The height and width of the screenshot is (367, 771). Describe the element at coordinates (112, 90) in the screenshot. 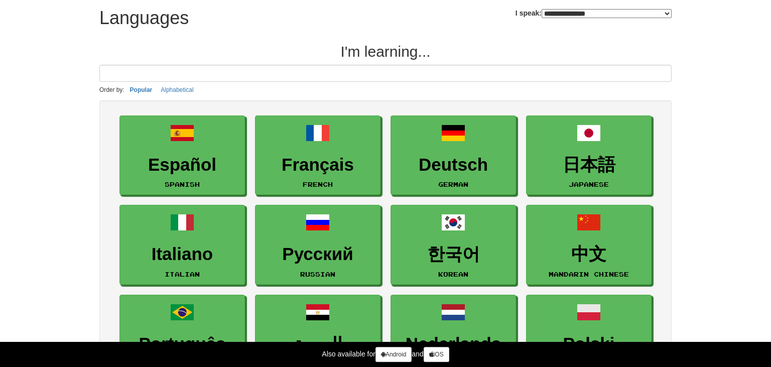

I see `small: Order by:` at that location.